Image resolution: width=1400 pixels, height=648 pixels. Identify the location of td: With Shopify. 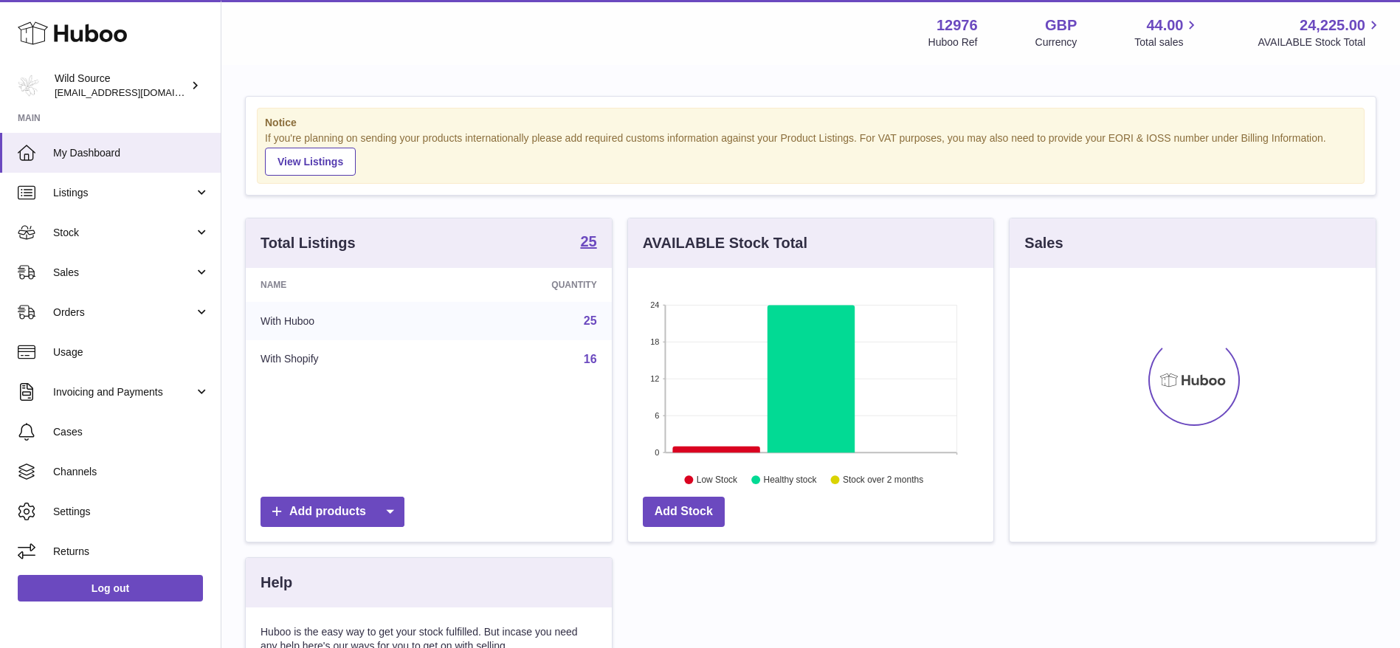
(344, 359).